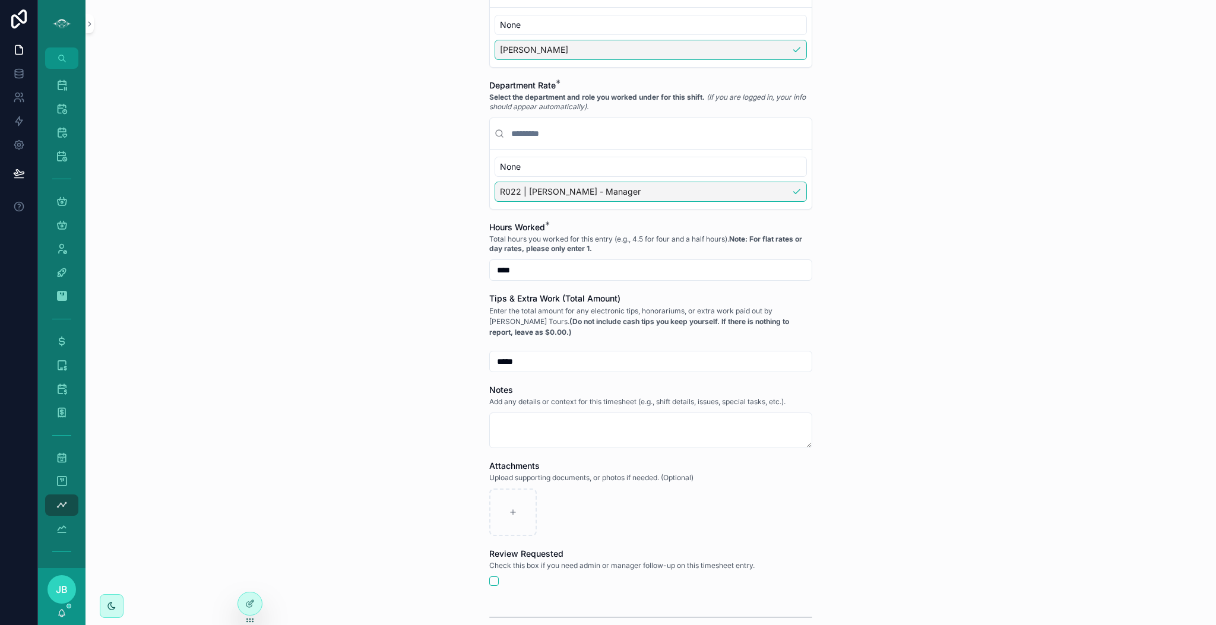 Image resolution: width=1216 pixels, height=625 pixels. Describe the element at coordinates (622, 566) in the screenshot. I see `span: Check this box if you need admin or manager follow-up on this timesheet entry.` at that location.